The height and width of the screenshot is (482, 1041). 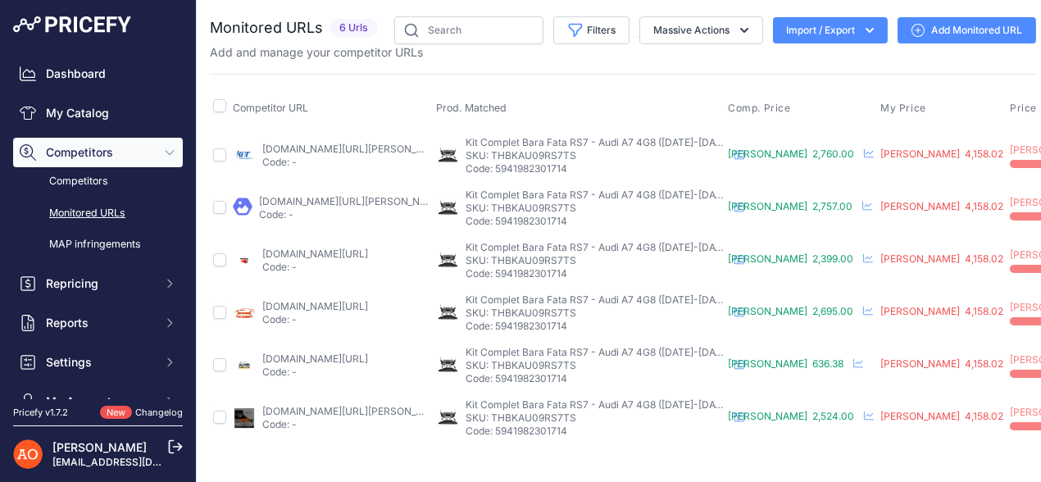 What do you see at coordinates (469, 30) in the screenshot?
I see `input: Search` at bounding box center [469, 30].